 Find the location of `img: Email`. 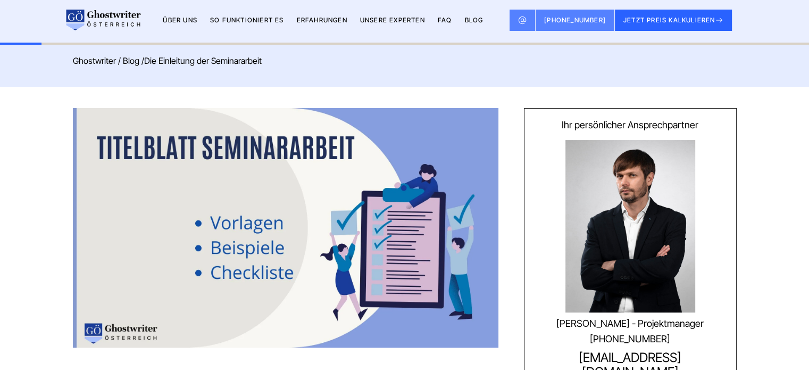

img: Email is located at coordinates (522, 20).